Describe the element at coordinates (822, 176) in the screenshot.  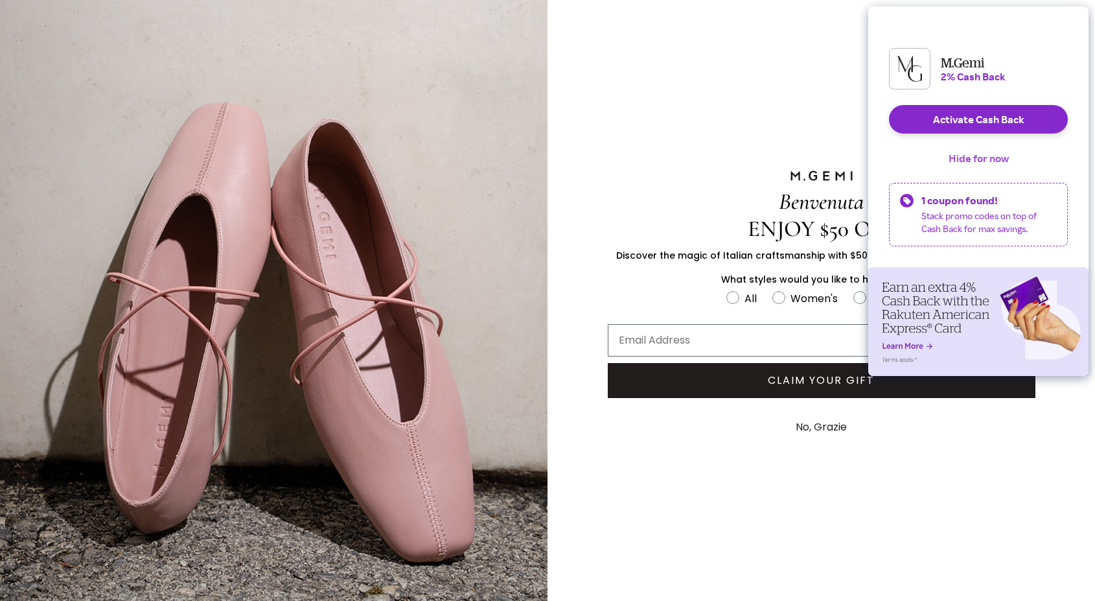
I see `img: M.GEMI` at that location.